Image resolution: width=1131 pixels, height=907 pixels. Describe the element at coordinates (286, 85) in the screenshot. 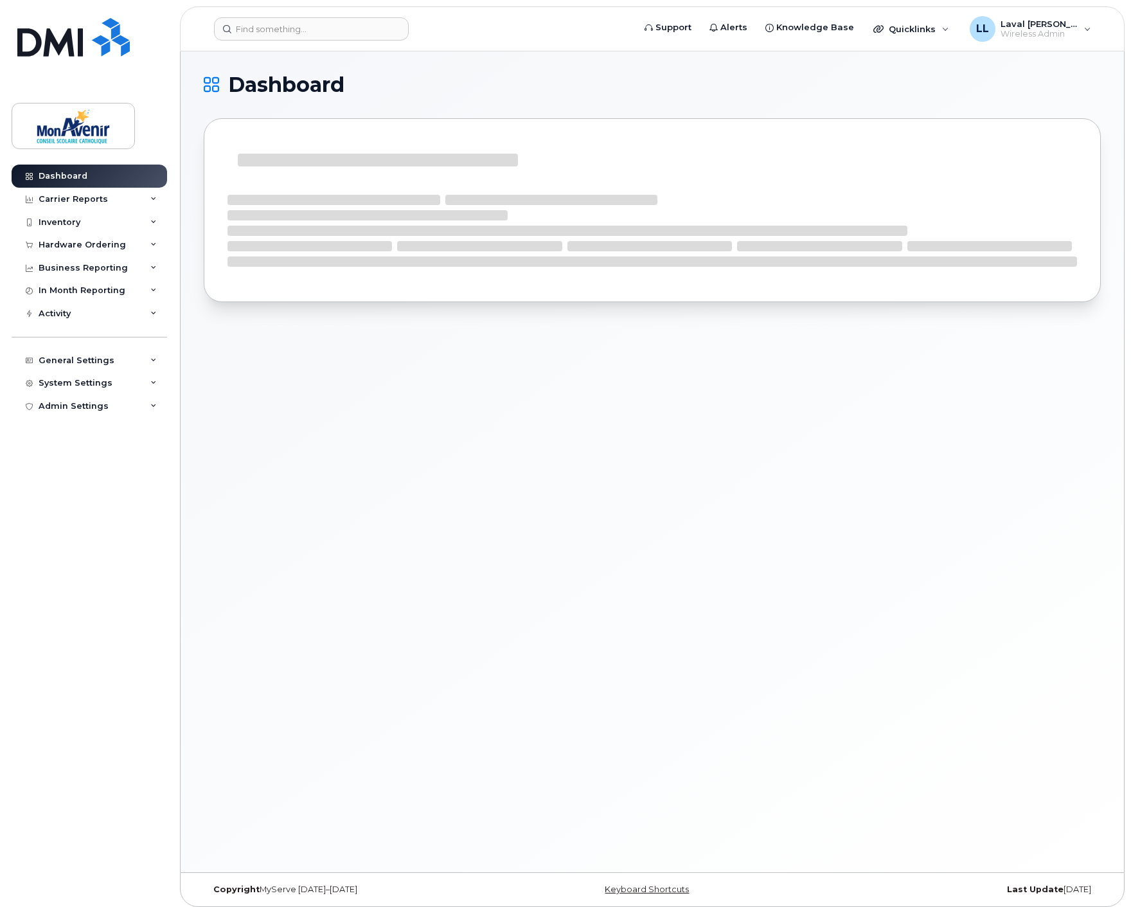

I see `span: Dashboard` at that location.